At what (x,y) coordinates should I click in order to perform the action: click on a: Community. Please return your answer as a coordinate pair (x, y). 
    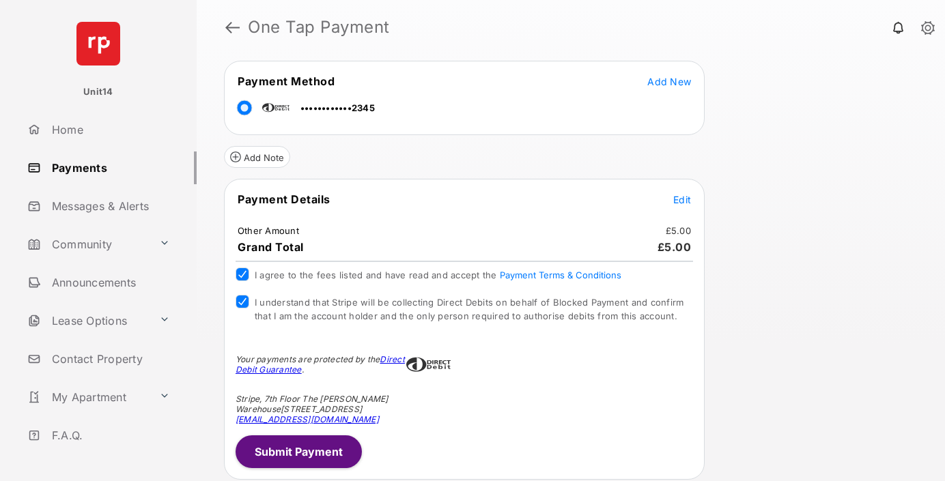
    Looking at the image, I should click on (87, 244).